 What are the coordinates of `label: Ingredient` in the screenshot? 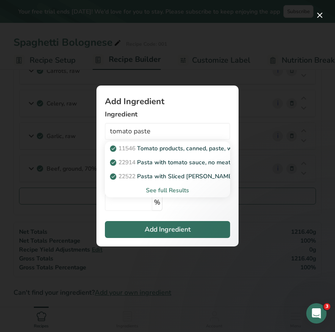 It's located at (167, 114).